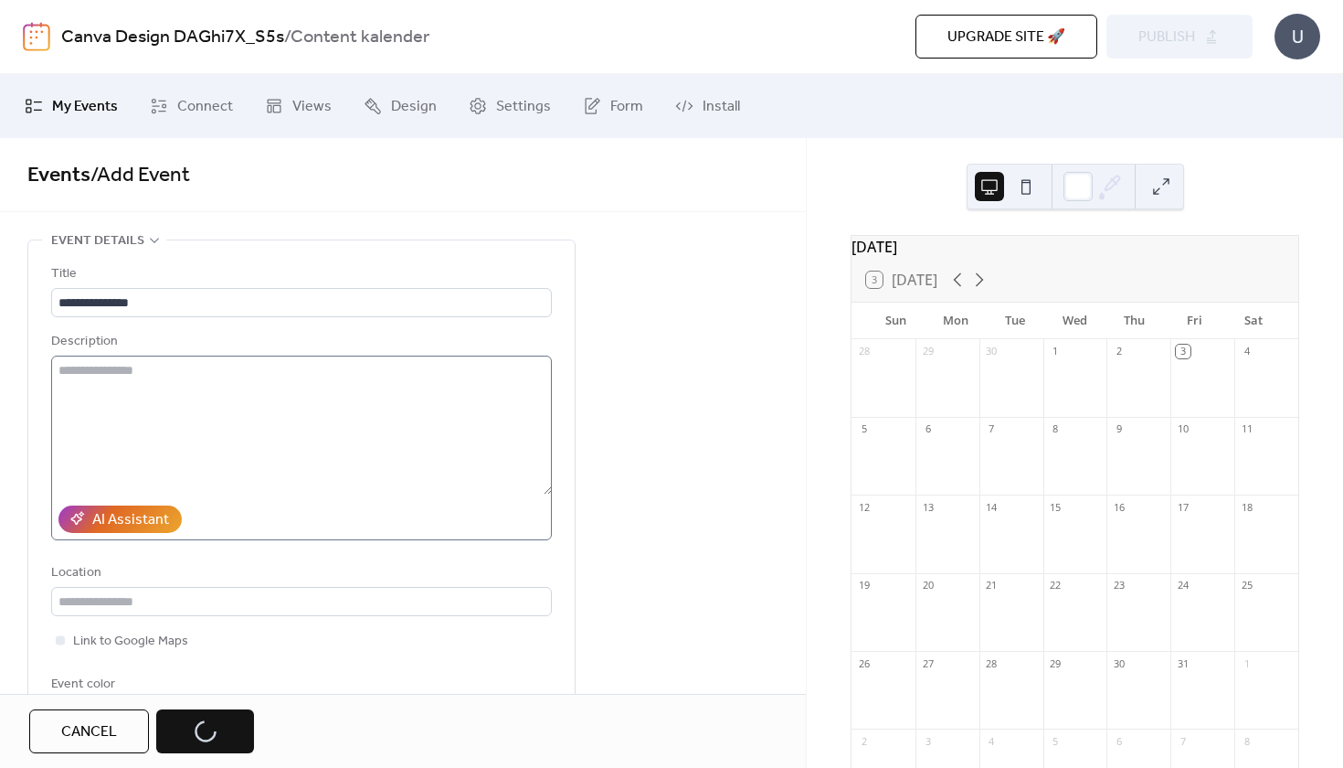 The height and width of the screenshot is (768, 1343). What do you see at coordinates (300, 573) in the screenshot?
I see `div: Location` at bounding box center [300, 573].